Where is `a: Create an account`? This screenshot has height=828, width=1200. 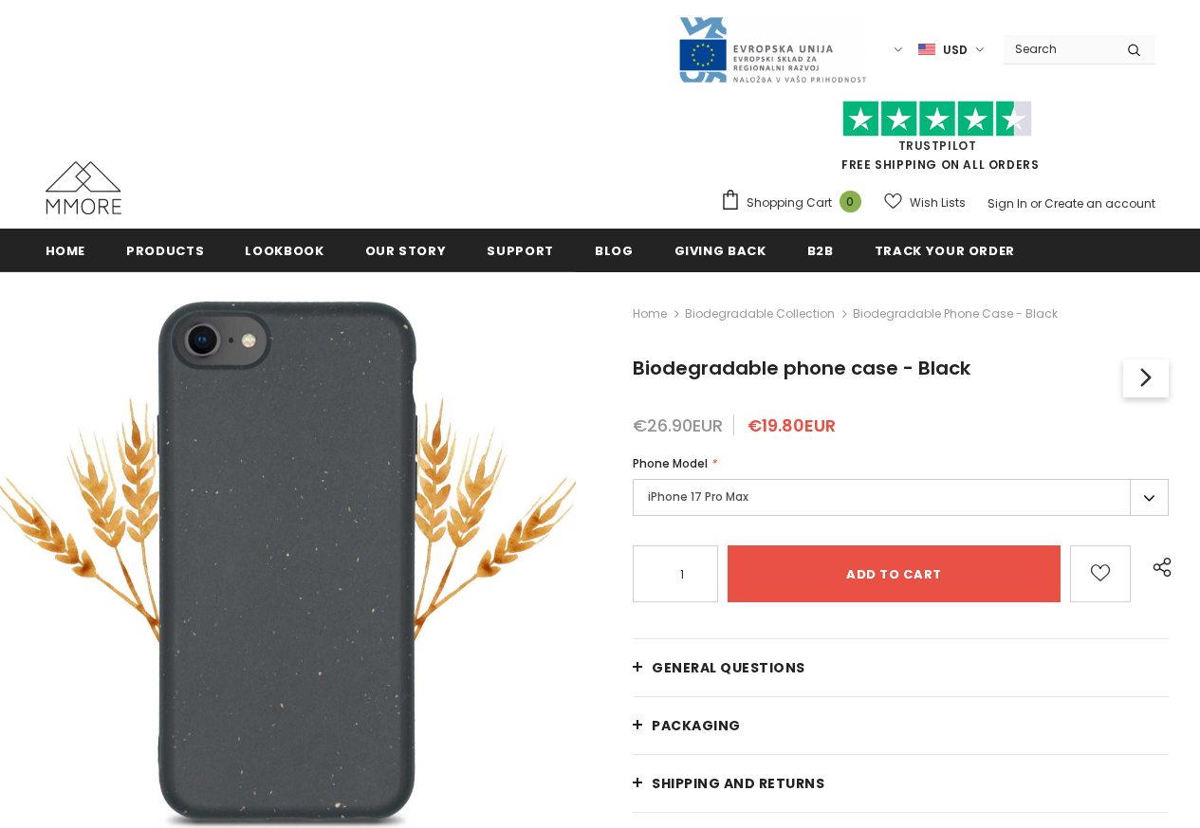
a: Create an account is located at coordinates (1100, 203).